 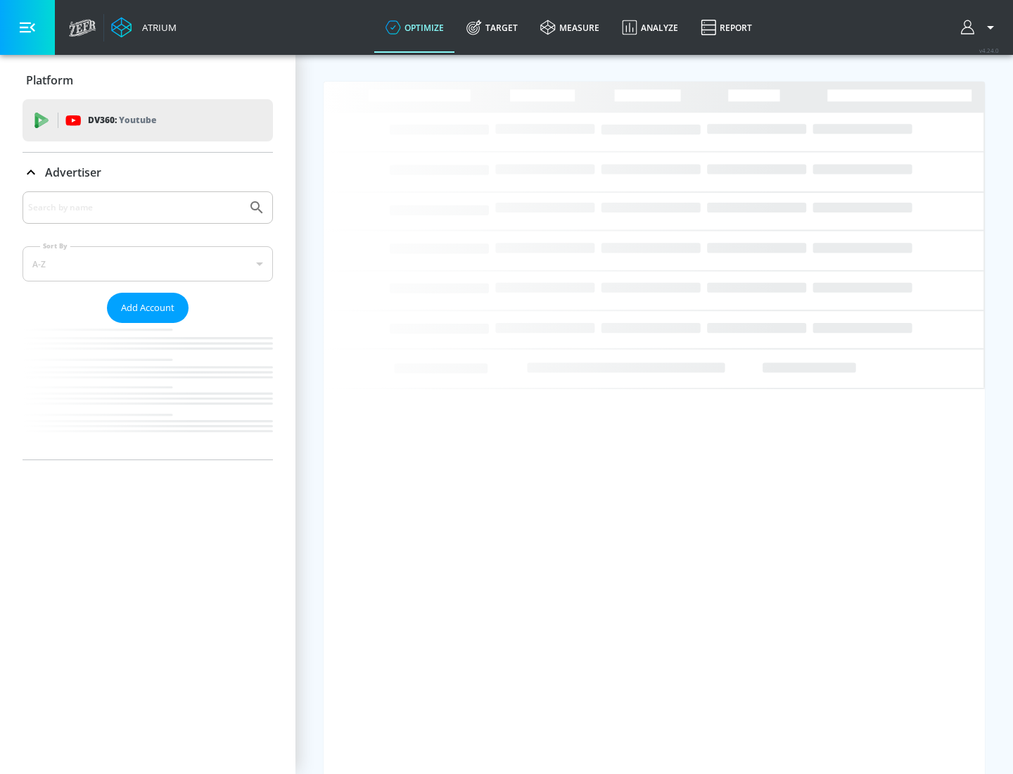 What do you see at coordinates (73, 172) in the screenshot?
I see `p: Advertiser` at bounding box center [73, 172].